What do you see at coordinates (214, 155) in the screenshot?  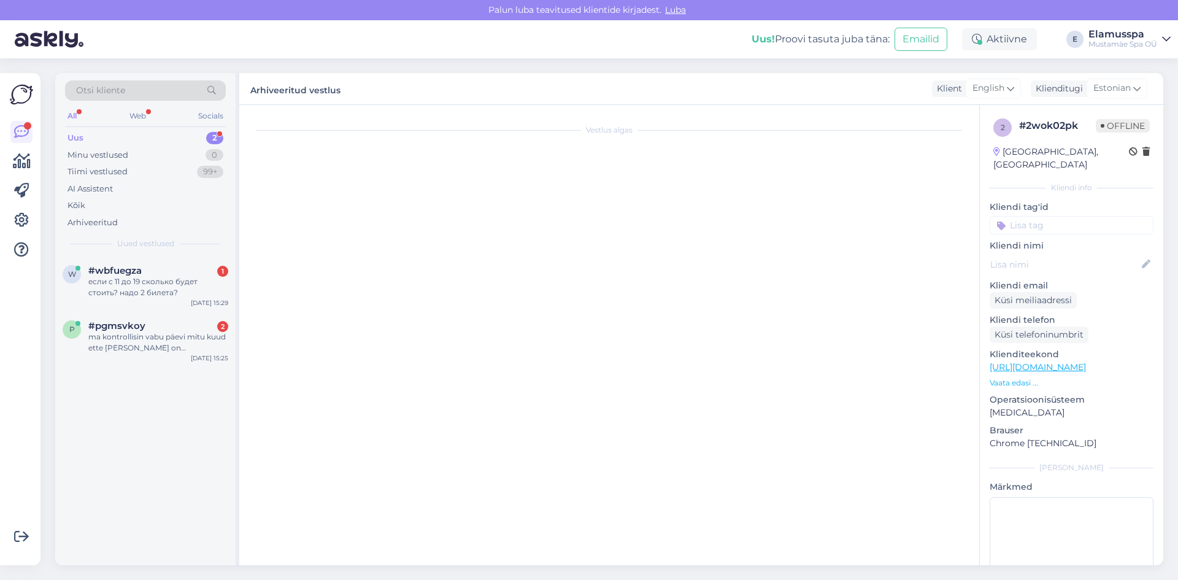 I see `div: 0` at bounding box center [214, 155].